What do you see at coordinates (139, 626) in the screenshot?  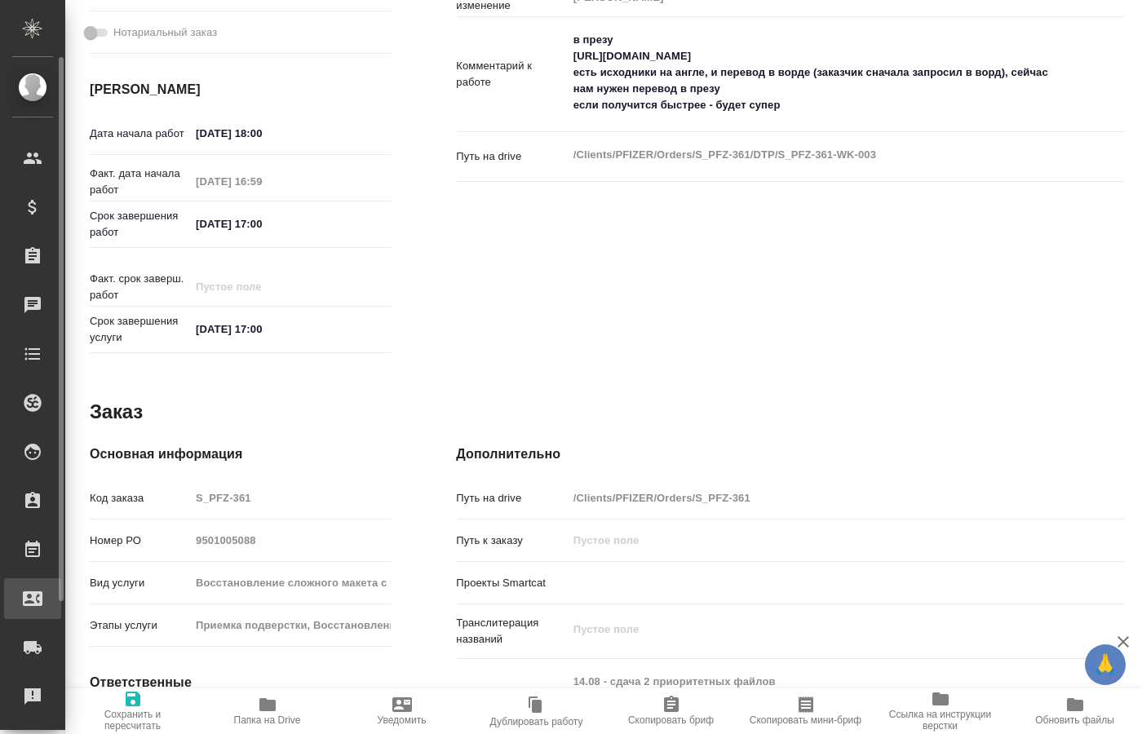 I see `p: Этапы услуги` at bounding box center [139, 626].